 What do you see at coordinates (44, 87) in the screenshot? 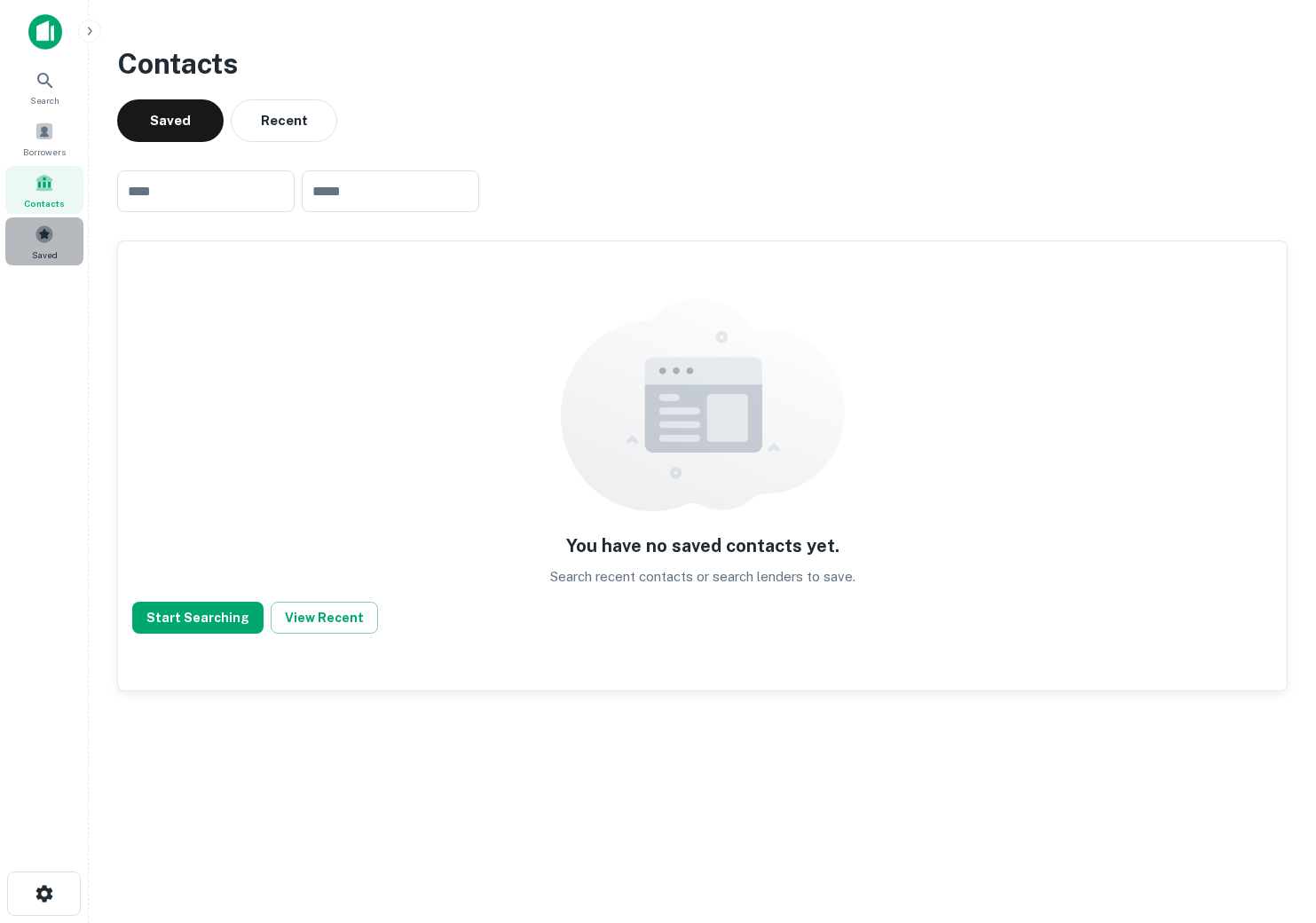
I see `div: Search` at bounding box center [44, 87].